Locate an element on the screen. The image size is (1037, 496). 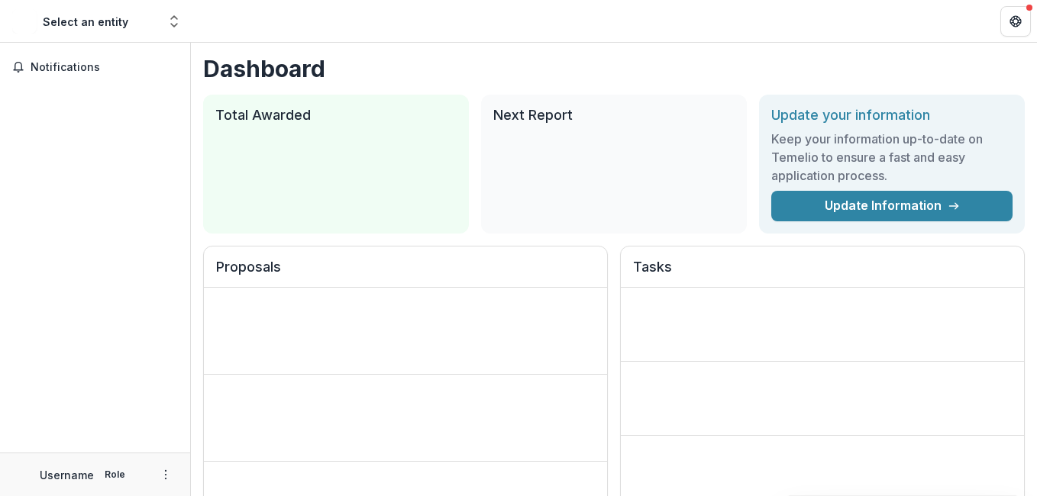
h2: Next Report is located at coordinates (614, 115).